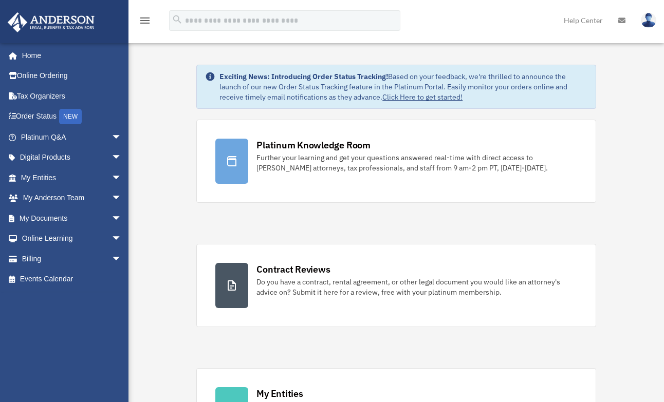  I want to click on a: Home, so click(69, 55).